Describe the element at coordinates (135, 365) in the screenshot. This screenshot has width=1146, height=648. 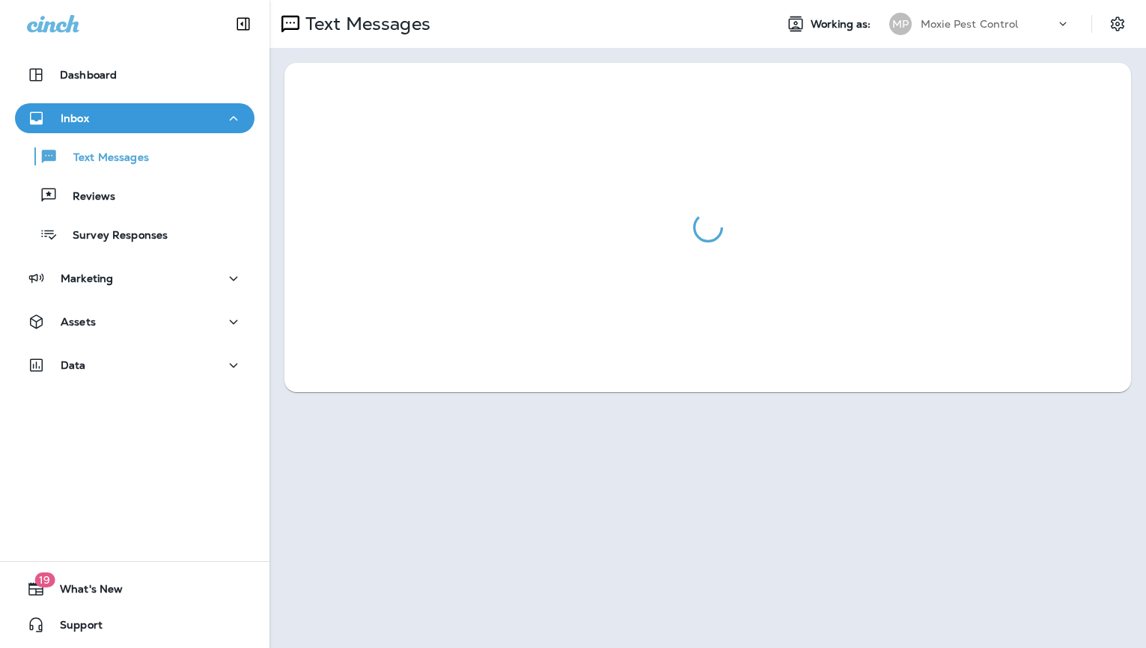
I see `button: Data` at that location.